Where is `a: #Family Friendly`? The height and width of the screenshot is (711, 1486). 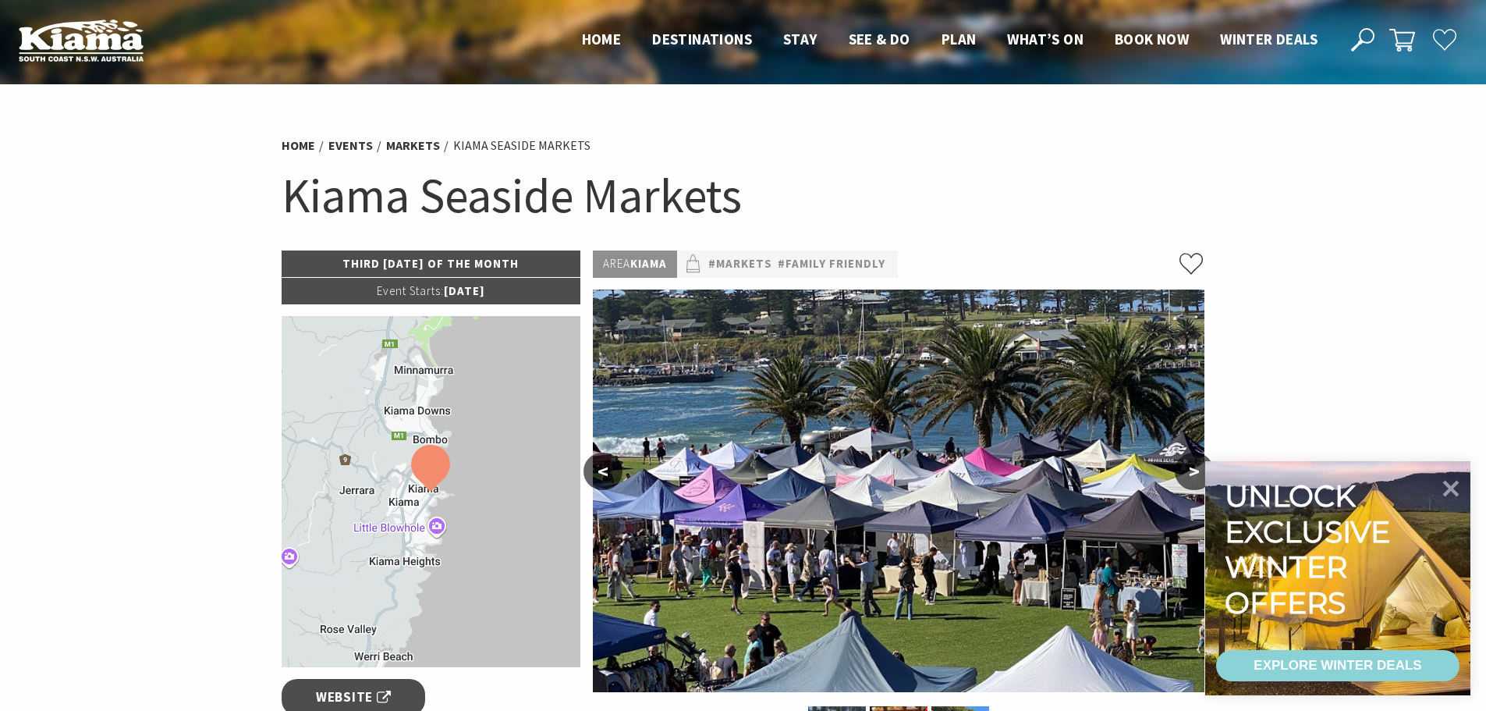
a: #Family Friendly is located at coordinates (832, 264).